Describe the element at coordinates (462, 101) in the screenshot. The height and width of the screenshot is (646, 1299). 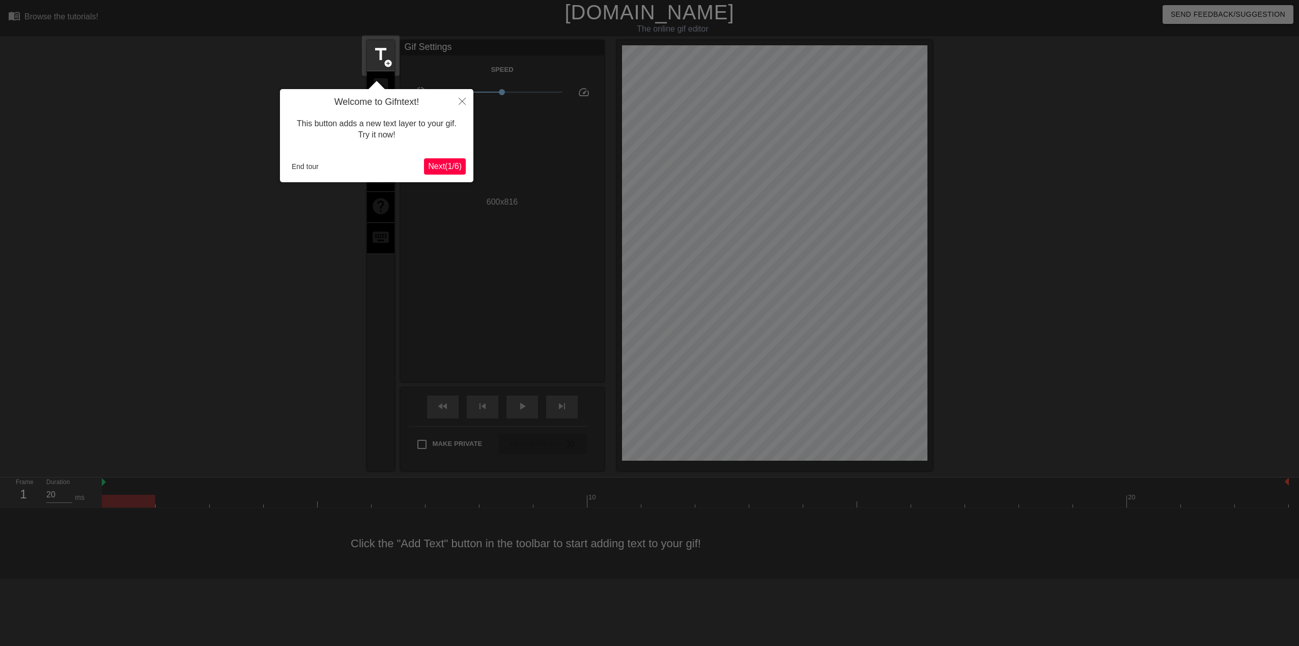
I see `button: Close` at that location.